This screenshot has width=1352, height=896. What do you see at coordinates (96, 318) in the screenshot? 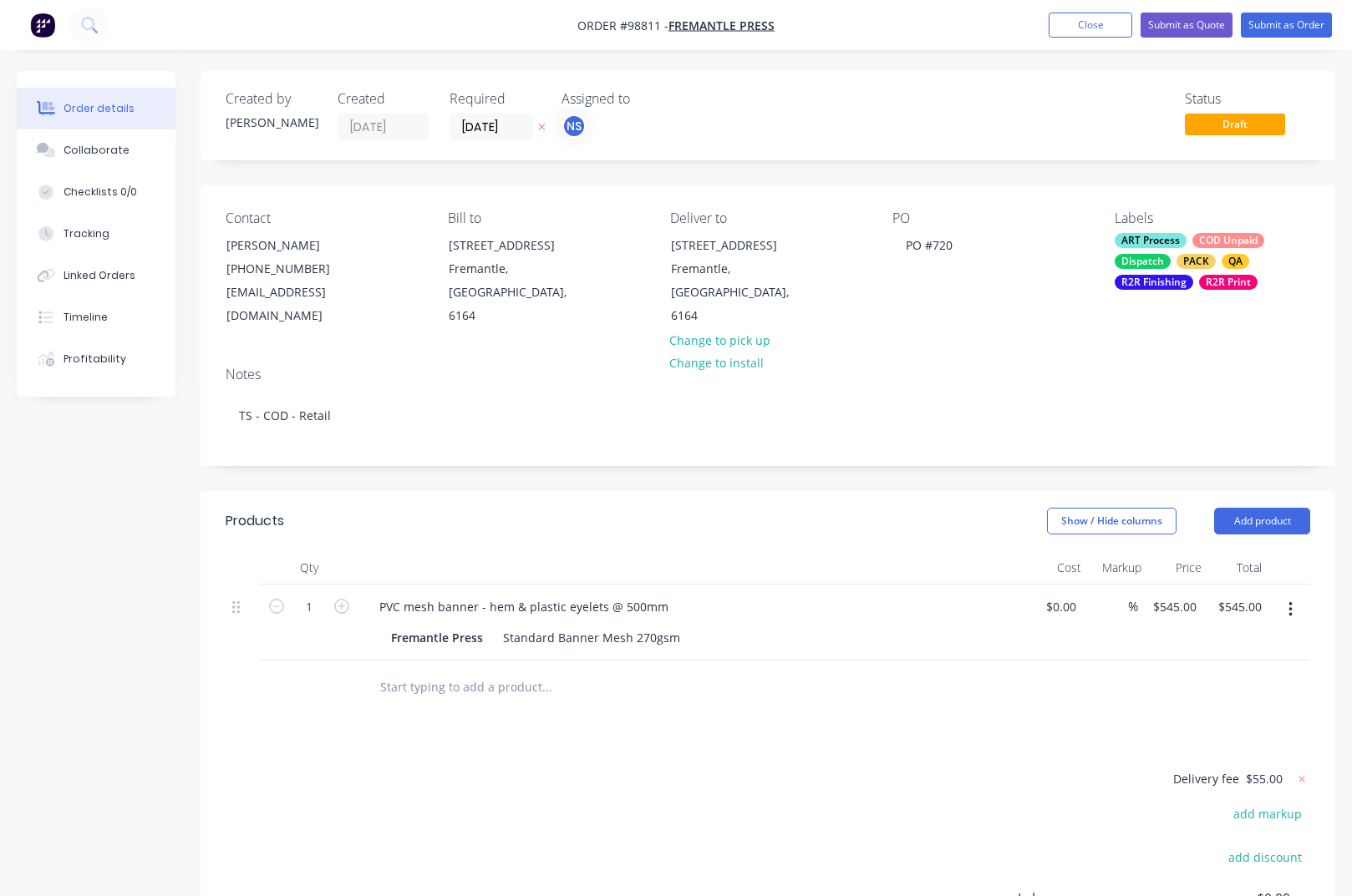
I see `button: Timeline` at bounding box center [96, 318].